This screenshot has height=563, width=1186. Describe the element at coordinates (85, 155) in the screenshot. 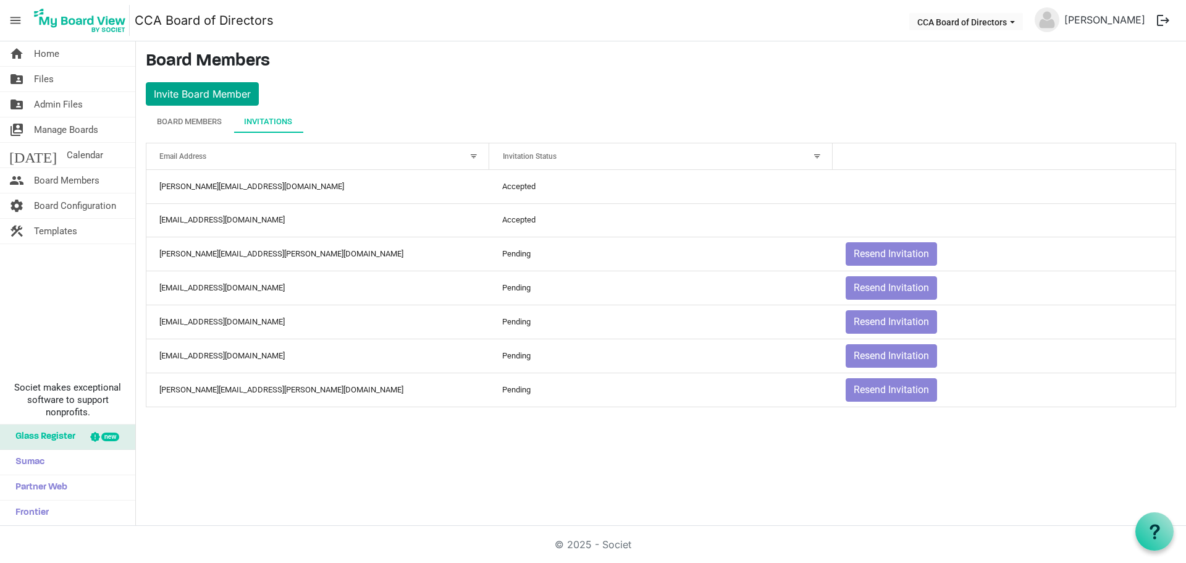

I see `span: Calendar` at that location.